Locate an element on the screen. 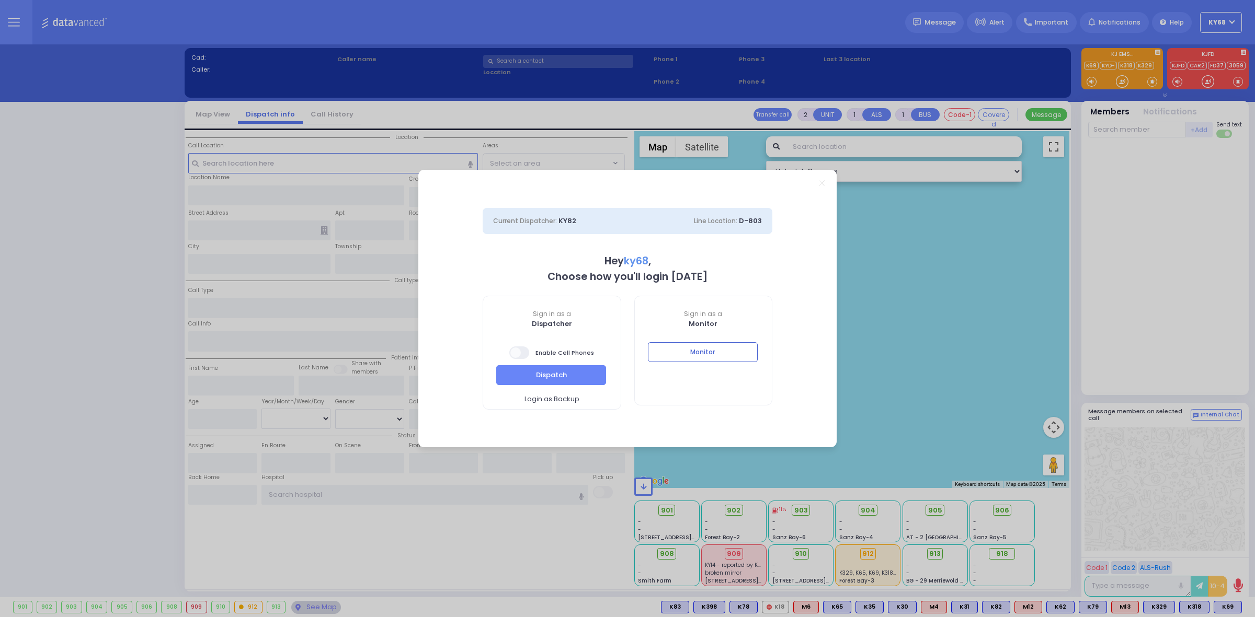  a: Close is located at coordinates (821, 183).